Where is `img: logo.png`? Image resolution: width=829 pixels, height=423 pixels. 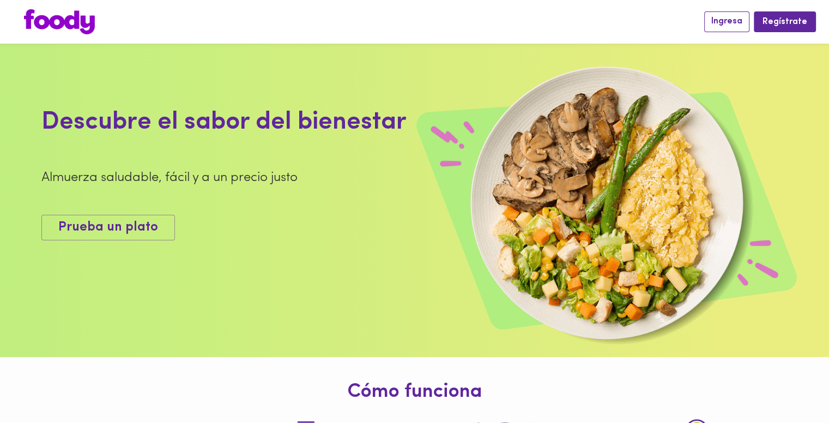
img: logo.png is located at coordinates (59, 22).